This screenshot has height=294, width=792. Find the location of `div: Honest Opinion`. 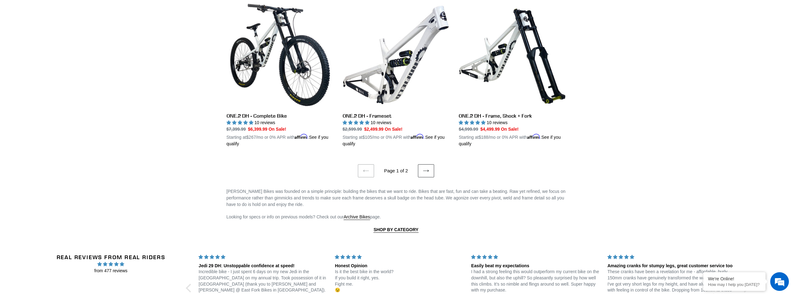

div: Honest Opinion is located at coordinates (399, 266).